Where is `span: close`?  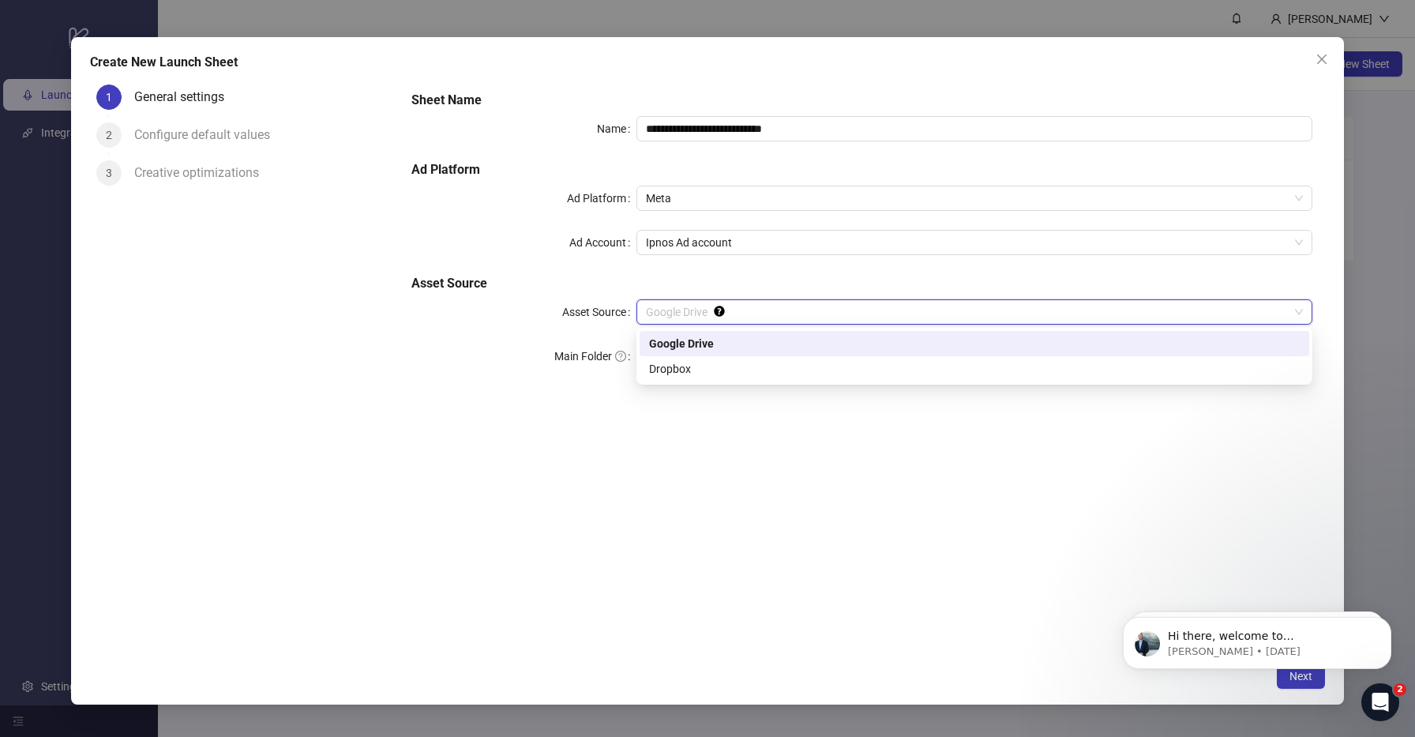
span: close is located at coordinates (1322, 59).